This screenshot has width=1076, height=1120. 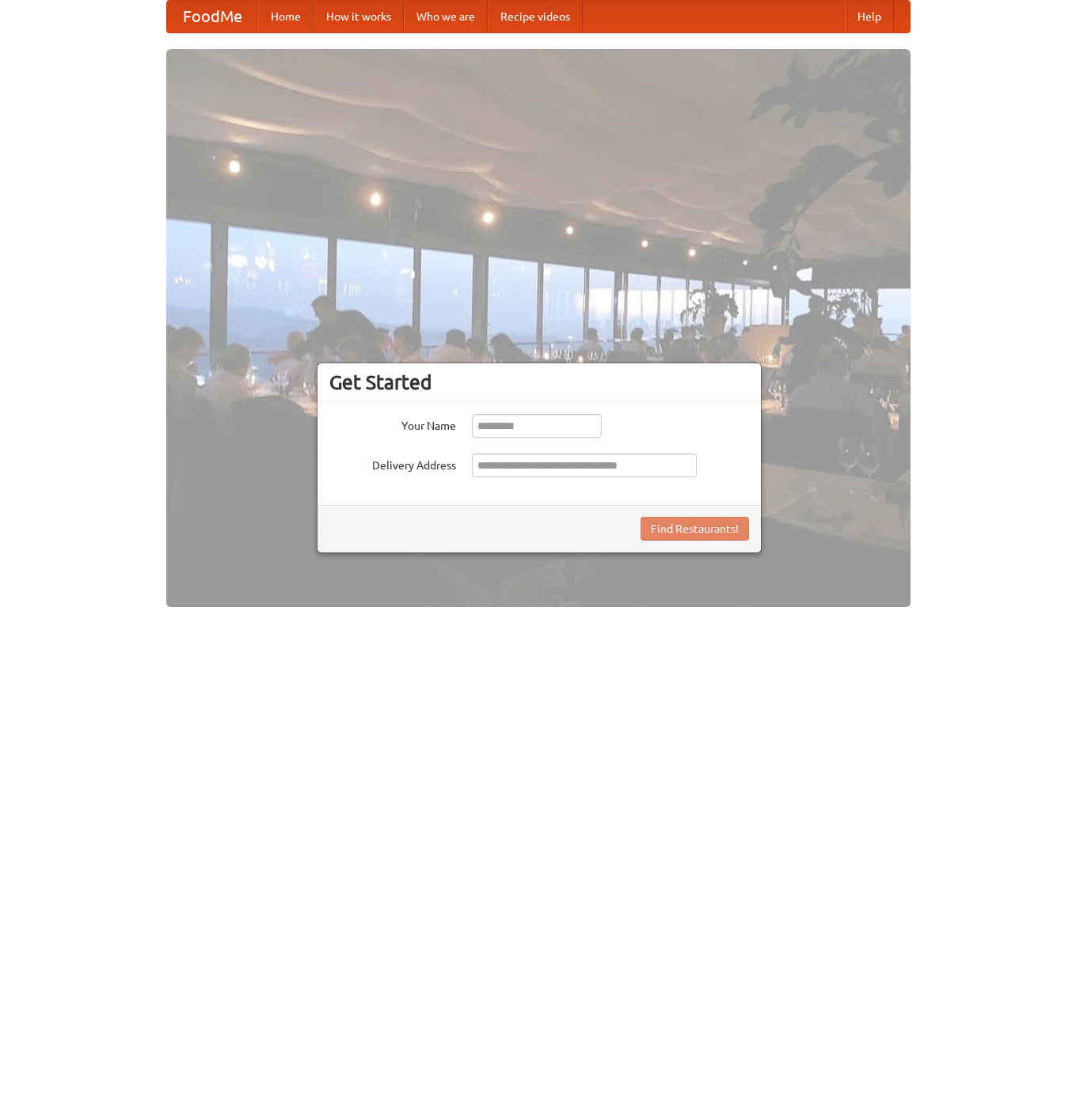 What do you see at coordinates (535, 17) in the screenshot?
I see `a: Recipe videos` at bounding box center [535, 17].